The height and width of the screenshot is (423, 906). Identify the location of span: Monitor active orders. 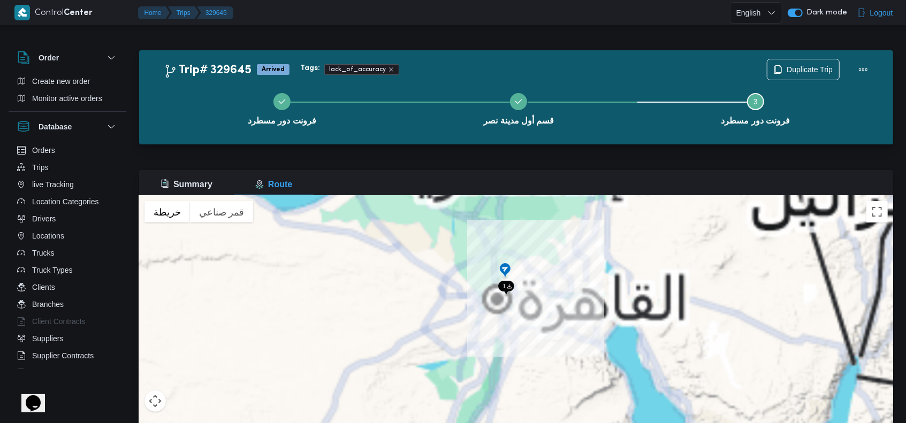
(67, 98).